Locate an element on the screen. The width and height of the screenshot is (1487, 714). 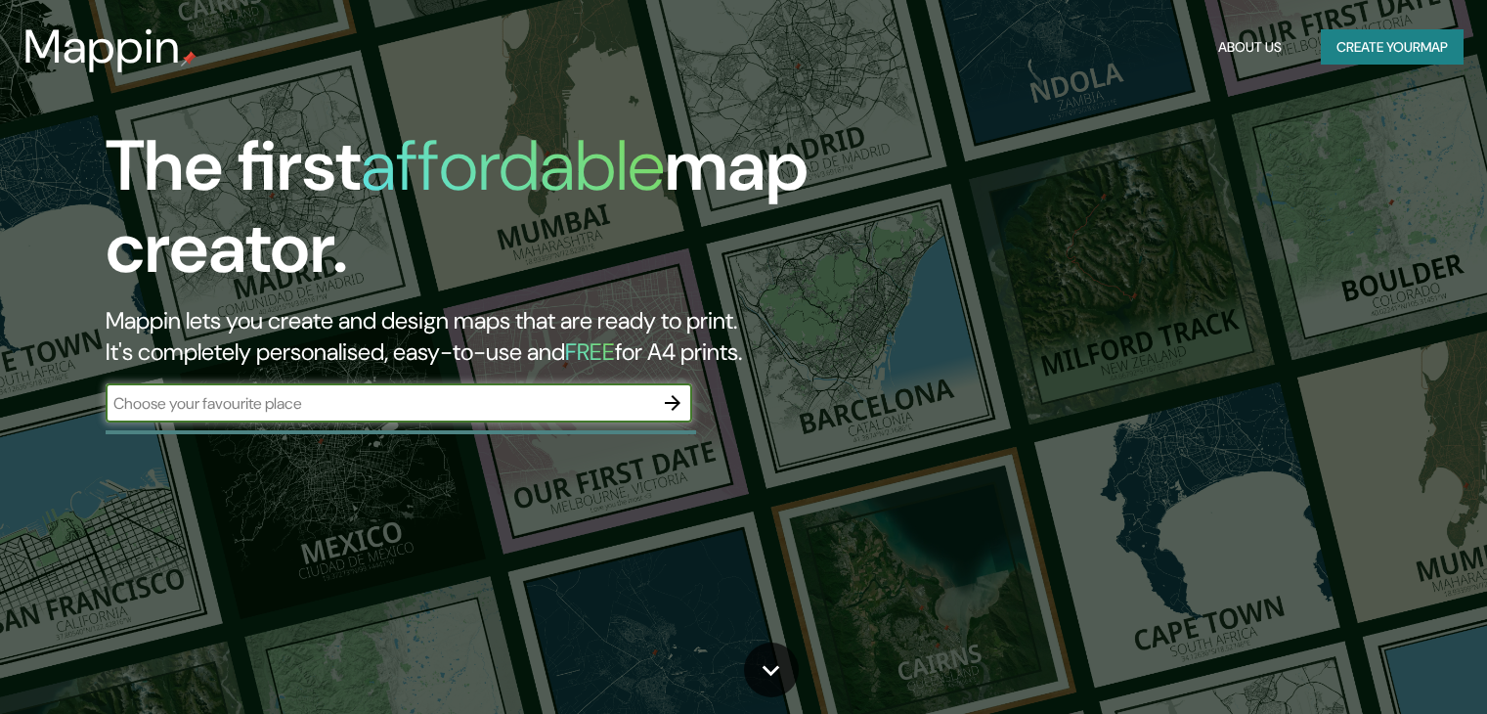
h5: FREE is located at coordinates (590, 351).